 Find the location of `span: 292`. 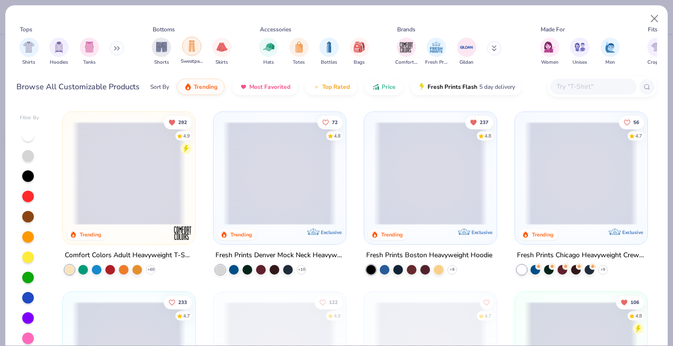

span: 292 is located at coordinates (183, 122).